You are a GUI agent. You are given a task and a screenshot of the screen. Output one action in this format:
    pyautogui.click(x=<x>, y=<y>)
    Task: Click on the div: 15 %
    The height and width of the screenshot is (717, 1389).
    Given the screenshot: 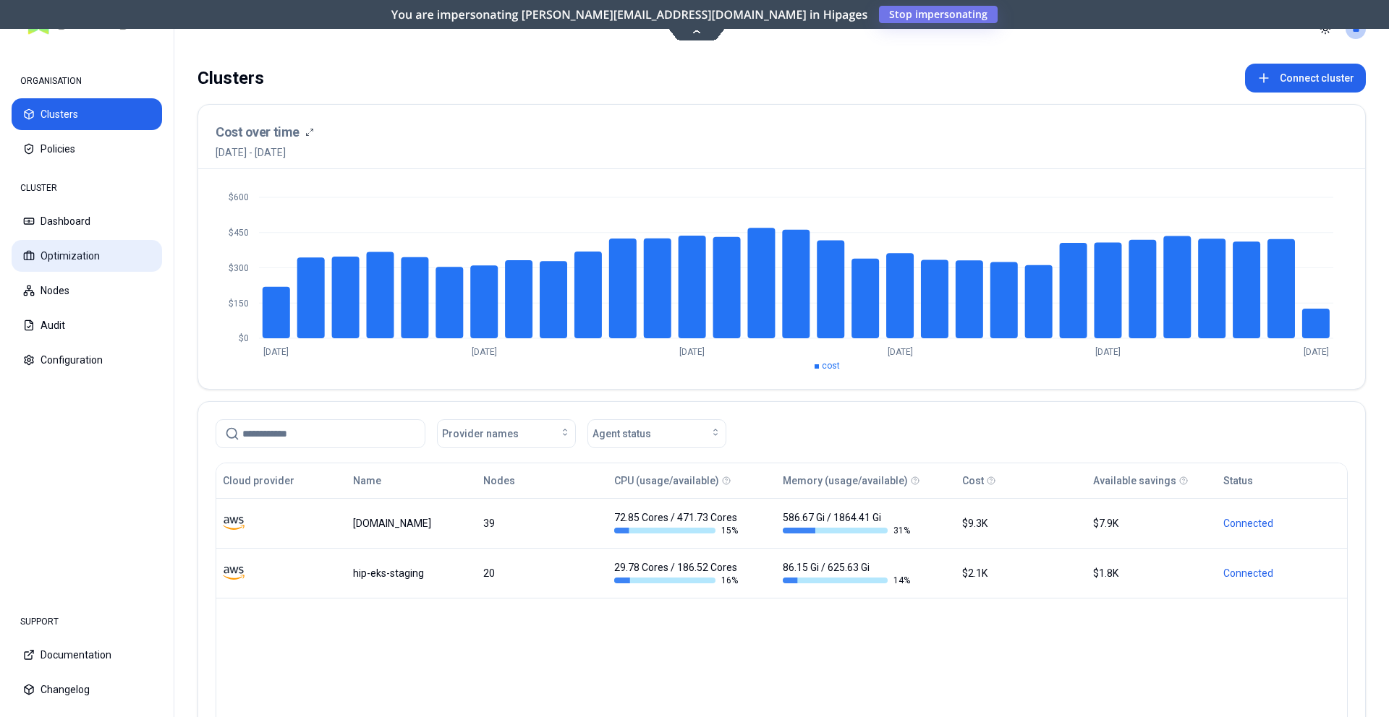 What is the action you would take?
    pyautogui.click(x=678, y=531)
    